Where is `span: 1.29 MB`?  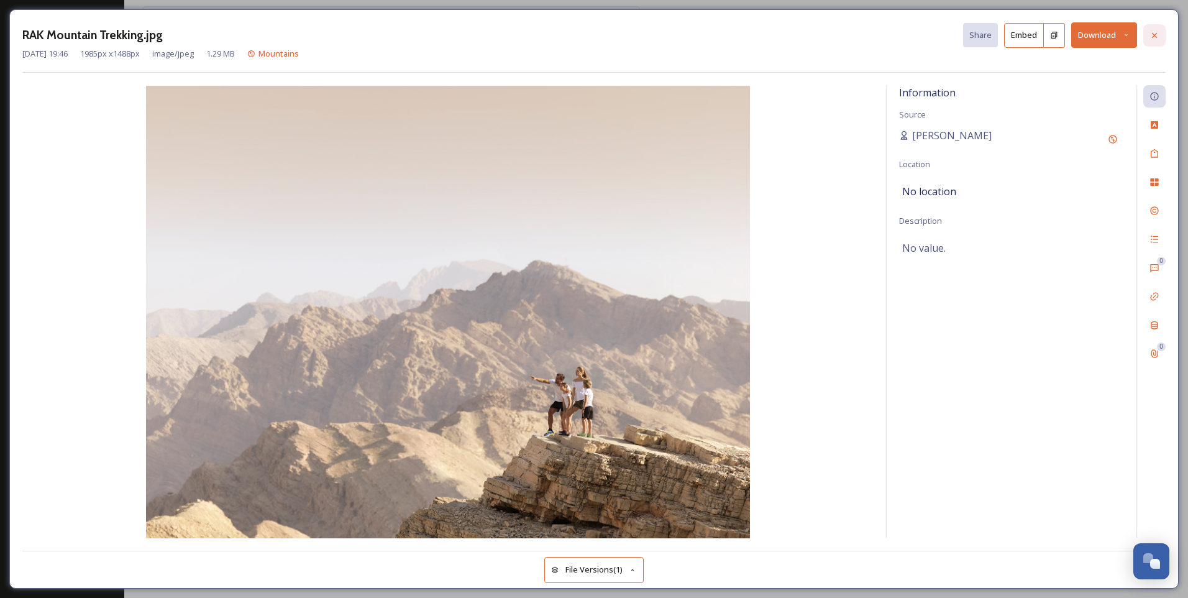 span: 1.29 MB is located at coordinates (221, 53).